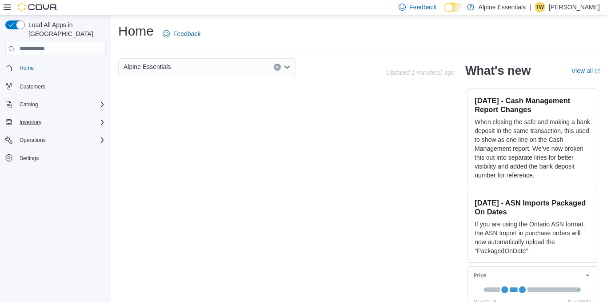 The image size is (607, 302). Describe the element at coordinates (136, 31) in the screenshot. I see `h1: Home` at that location.